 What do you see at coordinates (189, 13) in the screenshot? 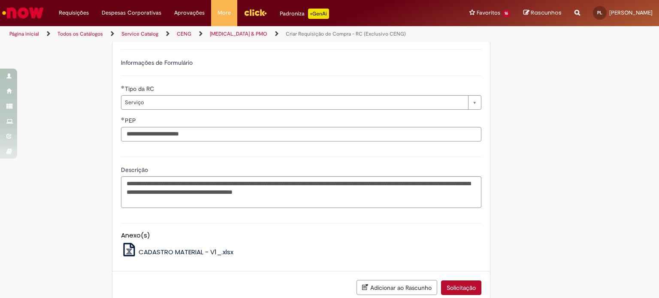
I see `span: Aprovações` at bounding box center [189, 13].